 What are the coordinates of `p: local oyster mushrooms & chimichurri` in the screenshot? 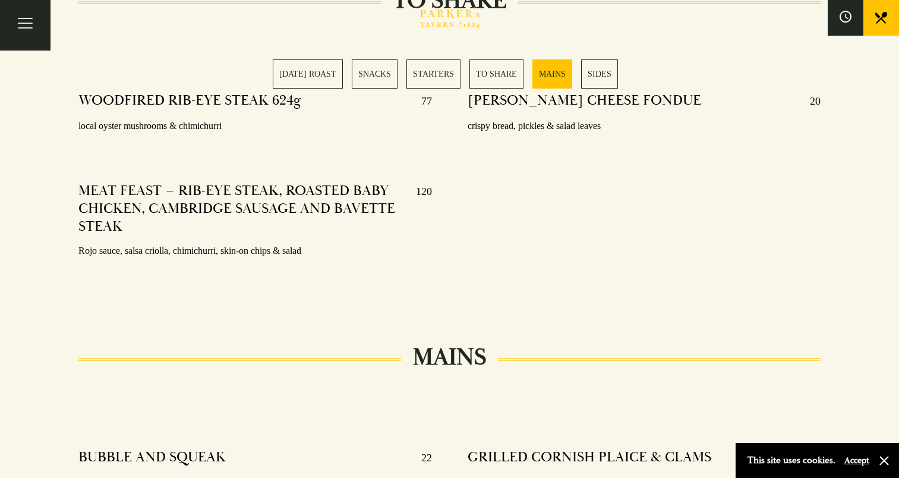 It's located at (255, 126).